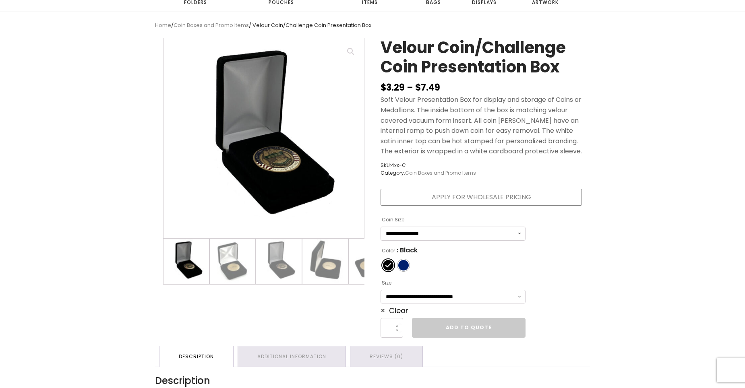  I want to click on h1: Velour Coin/Challenge Coin Presentation Box, so click(481, 59).